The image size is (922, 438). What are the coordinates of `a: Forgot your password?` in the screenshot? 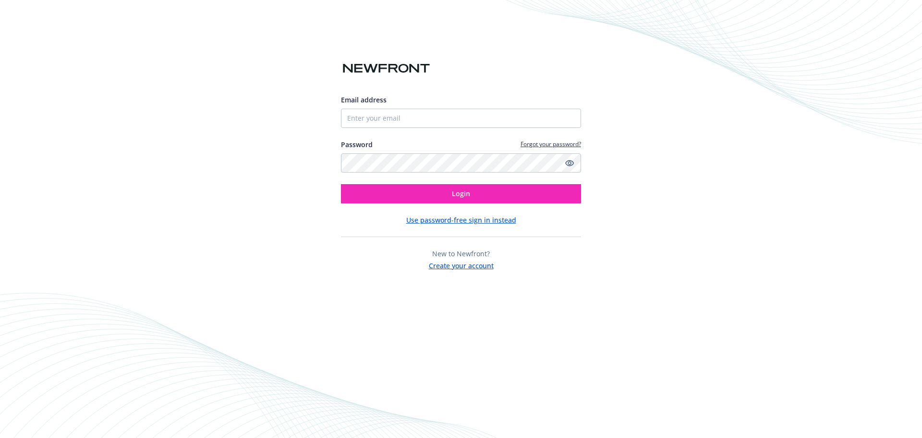 It's located at (551, 144).